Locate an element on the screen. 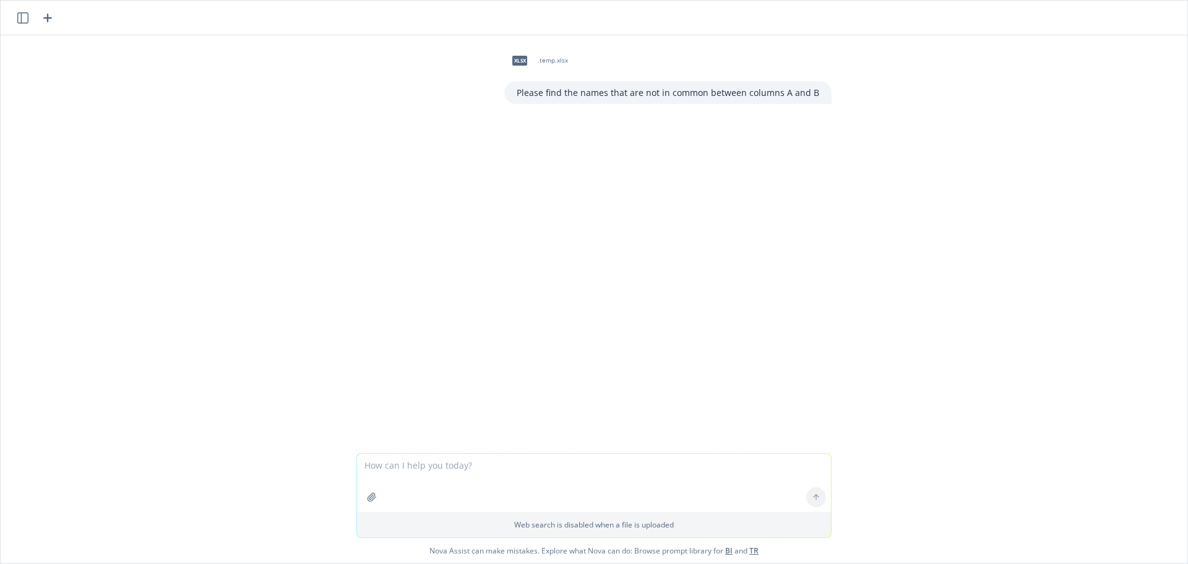  a: BI is located at coordinates (729, 550).